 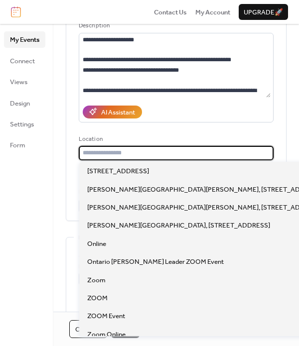 I want to click on a: Connect, so click(x=24, y=61).